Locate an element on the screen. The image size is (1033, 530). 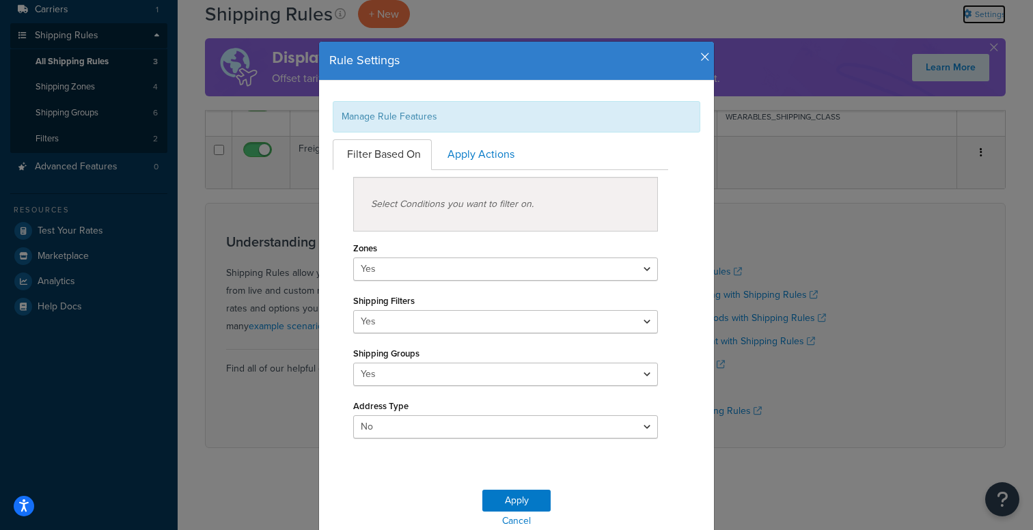
label: Shipping Groups is located at coordinates (386, 353).